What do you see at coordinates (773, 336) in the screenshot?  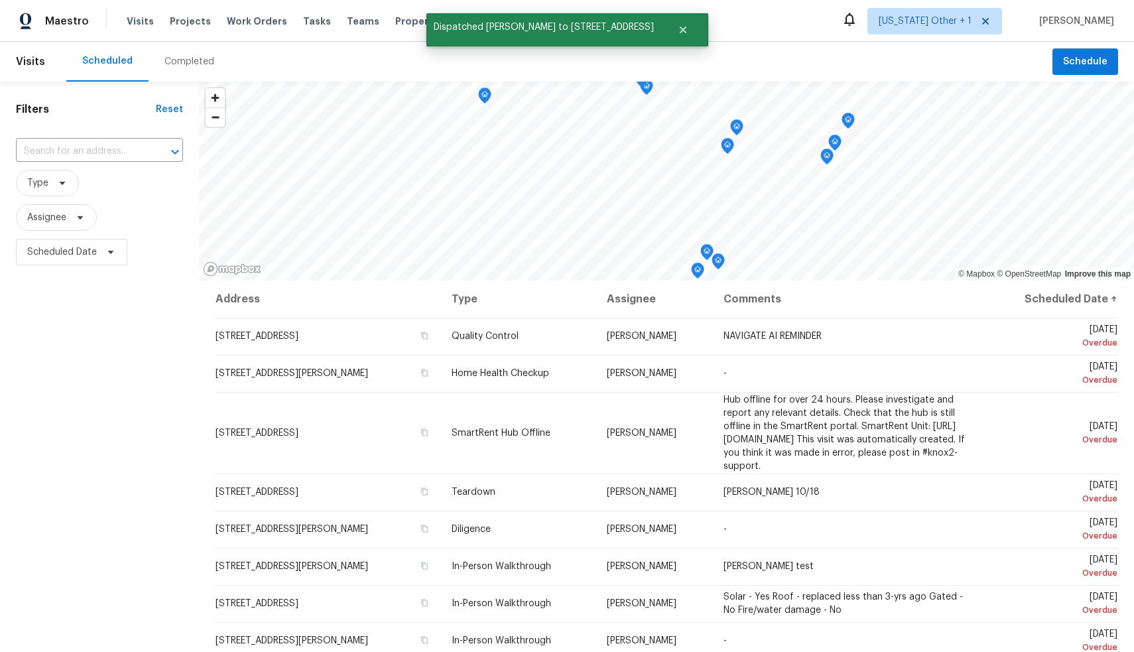 I see `span: NAVIGATE AI REMINDER` at bounding box center [773, 336].